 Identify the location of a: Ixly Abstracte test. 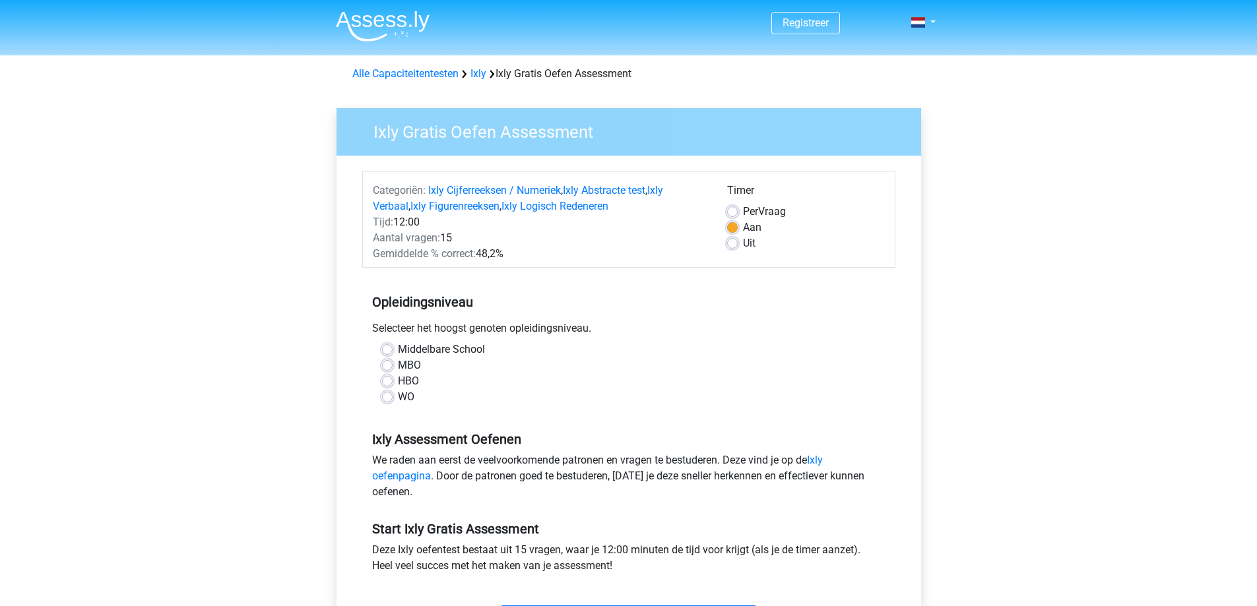
(604, 190).